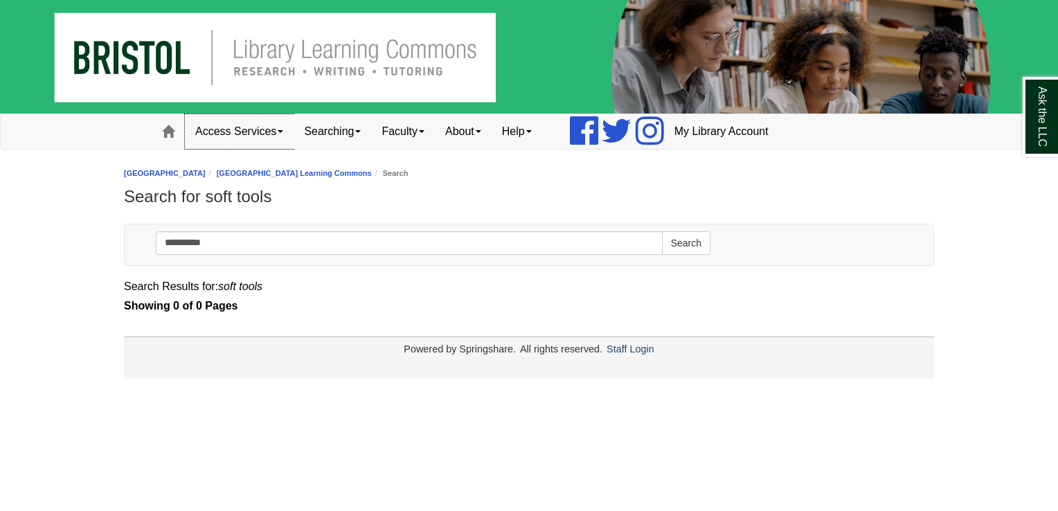 The image size is (1058, 511). What do you see at coordinates (239, 132) in the screenshot?
I see `a: Access Services` at bounding box center [239, 132].